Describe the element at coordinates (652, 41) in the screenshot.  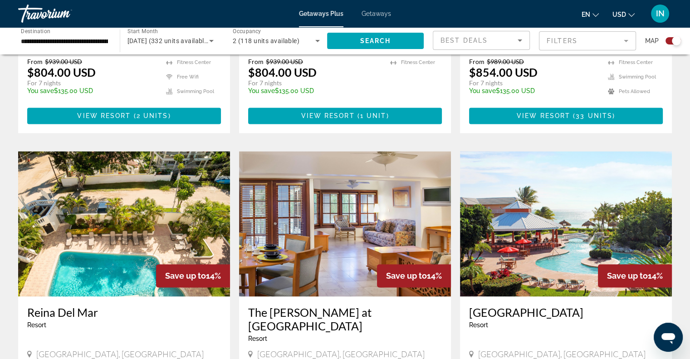
I see `span: Map` at that location.